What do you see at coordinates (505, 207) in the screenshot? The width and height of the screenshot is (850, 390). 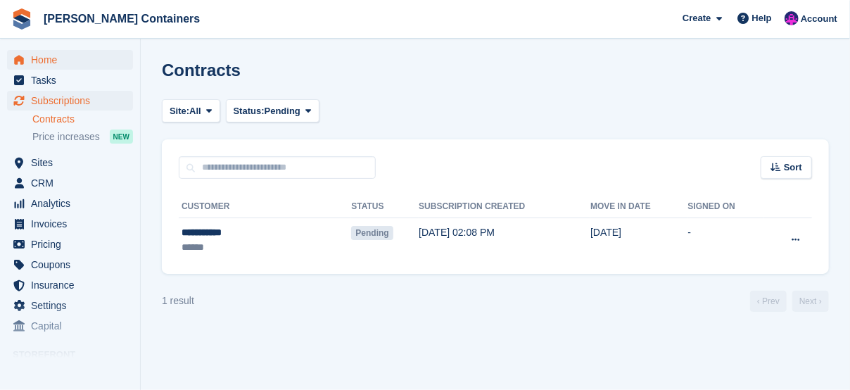 I see `th: Subscription created` at bounding box center [505, 207].